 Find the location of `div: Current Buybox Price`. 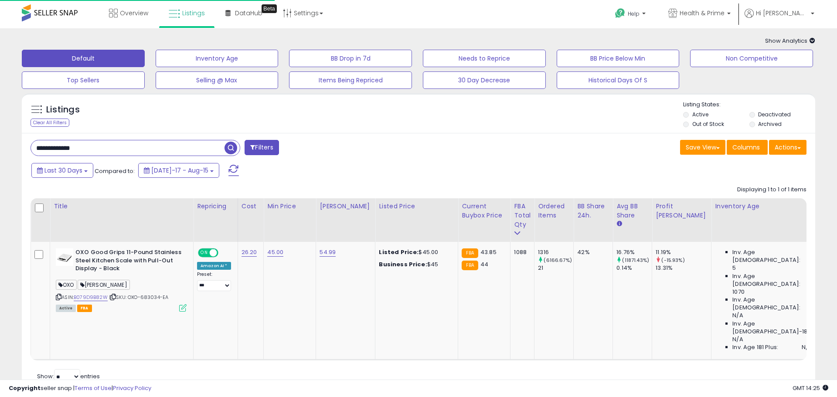

div: Current Buybox Price is located at coordinates (484, 211).